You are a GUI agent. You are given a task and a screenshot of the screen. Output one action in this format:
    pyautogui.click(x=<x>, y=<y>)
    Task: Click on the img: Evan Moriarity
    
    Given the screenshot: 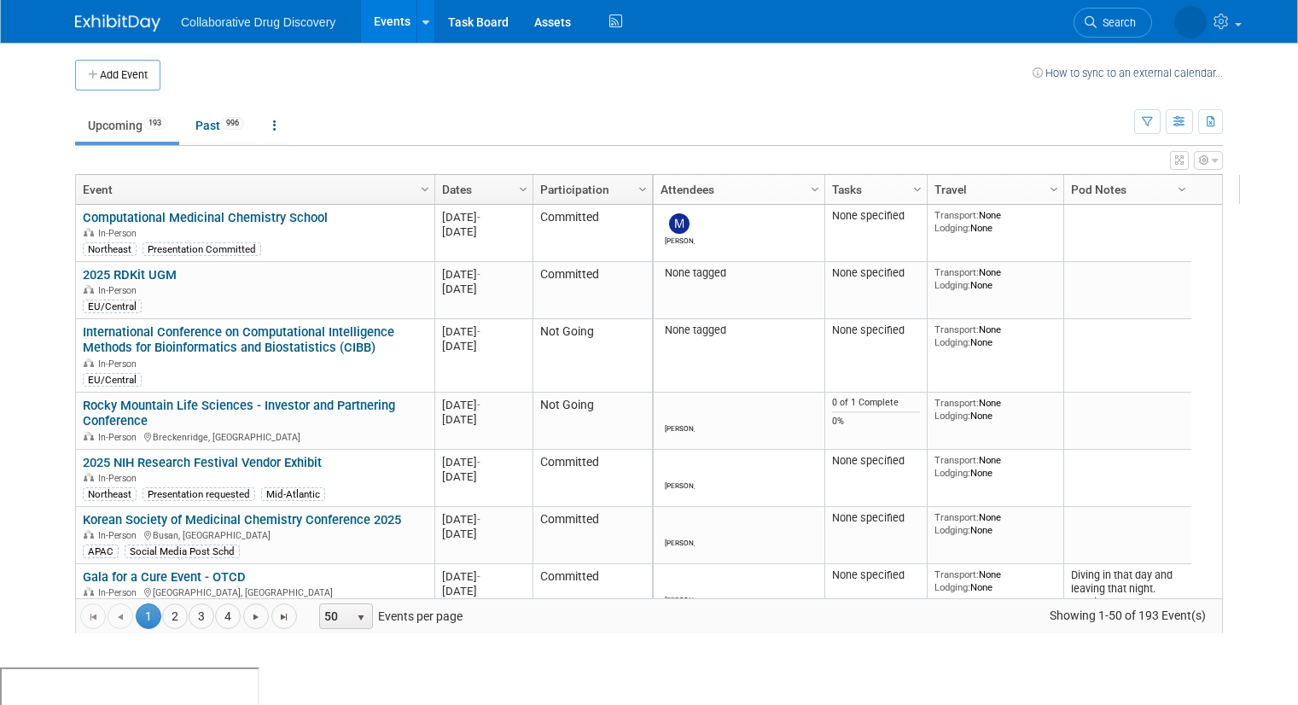 What is the action you would take?
    pyautogui.click(x=1191, y=22)
    